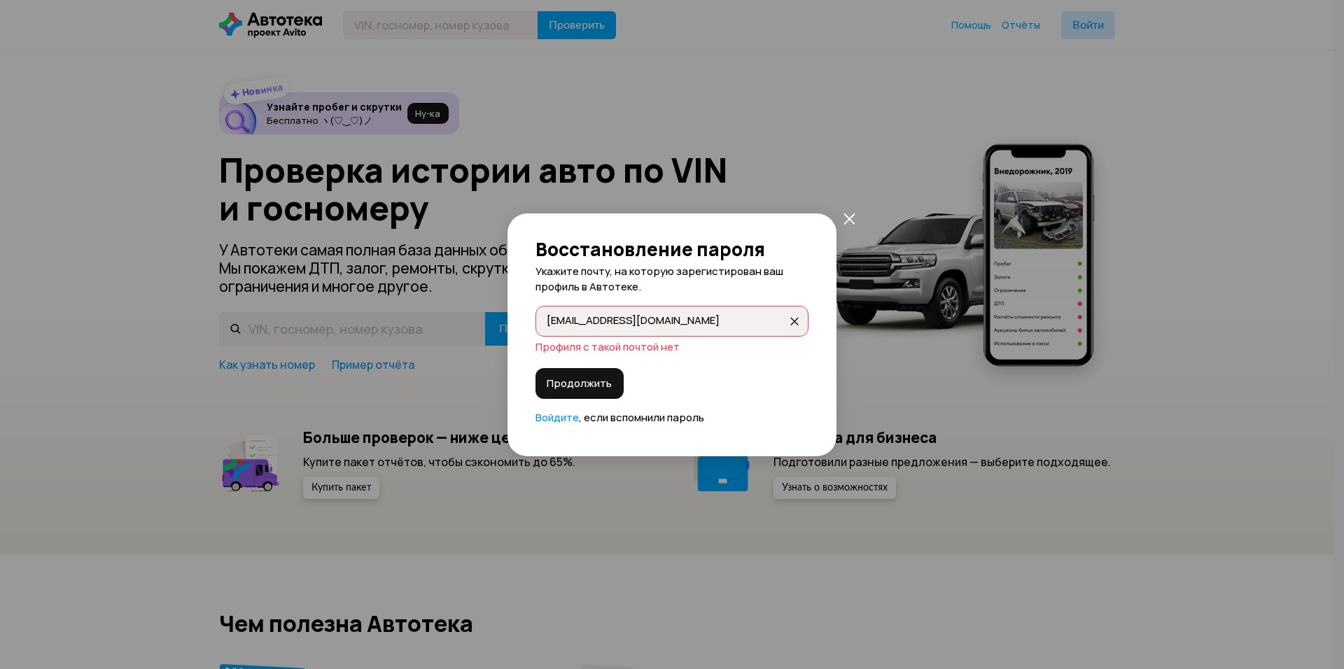 This screenshot has width=1344, height=669. I want to click on p: , если вспомнили пароль, so click(672, 418).